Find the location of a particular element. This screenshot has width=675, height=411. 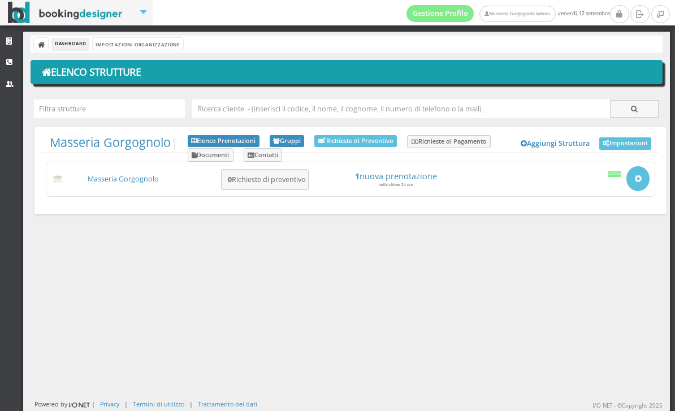

h1: Elenco Strutture is located at coordinates (346, 72).